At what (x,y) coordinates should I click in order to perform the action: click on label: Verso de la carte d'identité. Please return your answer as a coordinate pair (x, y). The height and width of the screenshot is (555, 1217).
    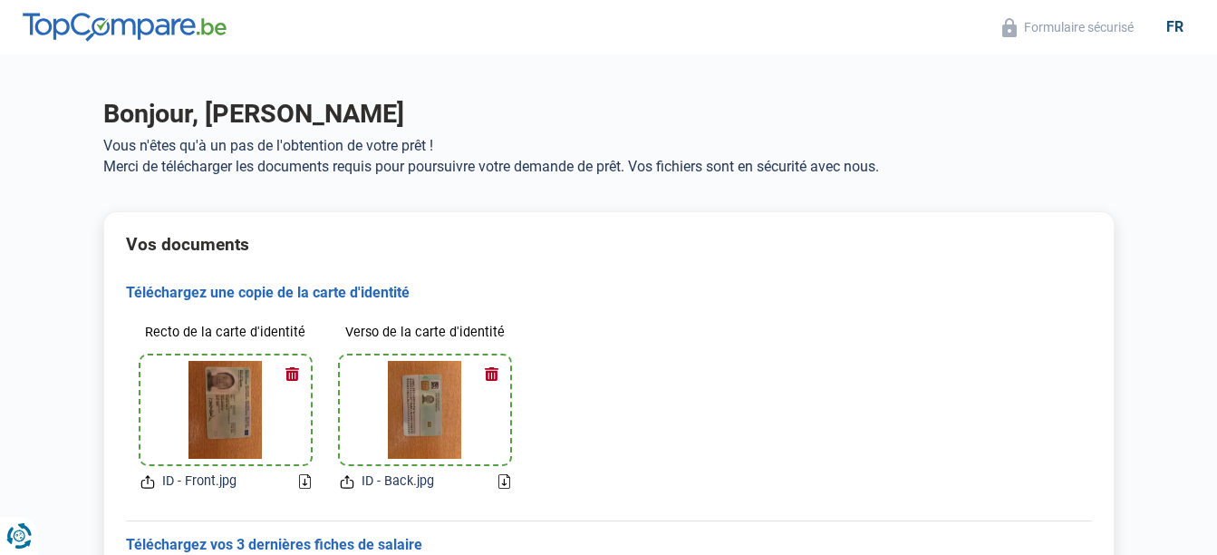
    Looking at the image, I should click on (425, 332).